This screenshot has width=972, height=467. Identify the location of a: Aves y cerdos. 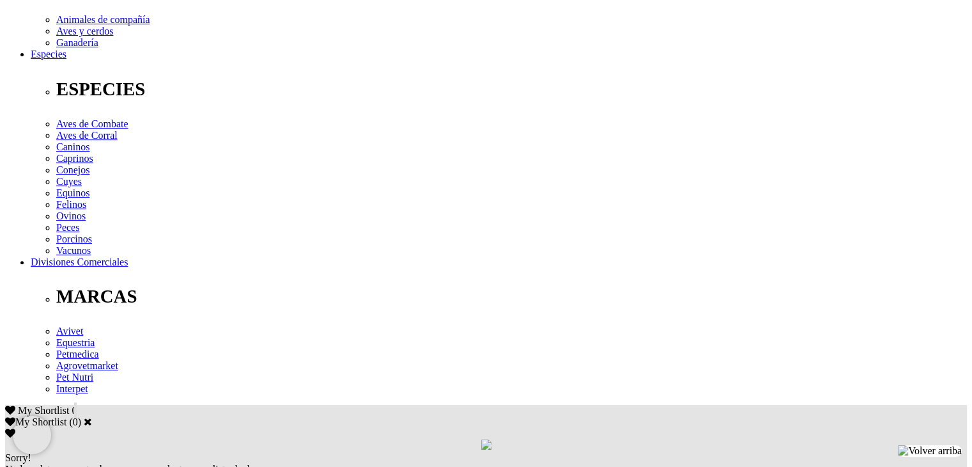
(84, 31).